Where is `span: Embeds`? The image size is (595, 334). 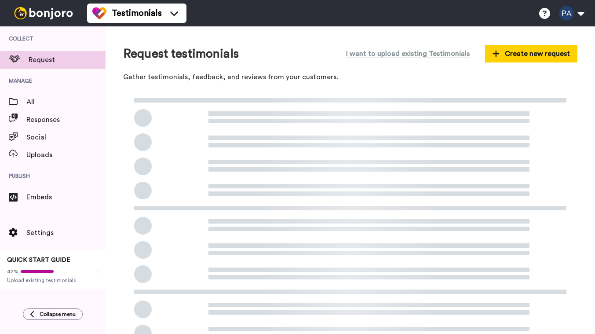
span: Embeds is located at coordinates (66, 197).